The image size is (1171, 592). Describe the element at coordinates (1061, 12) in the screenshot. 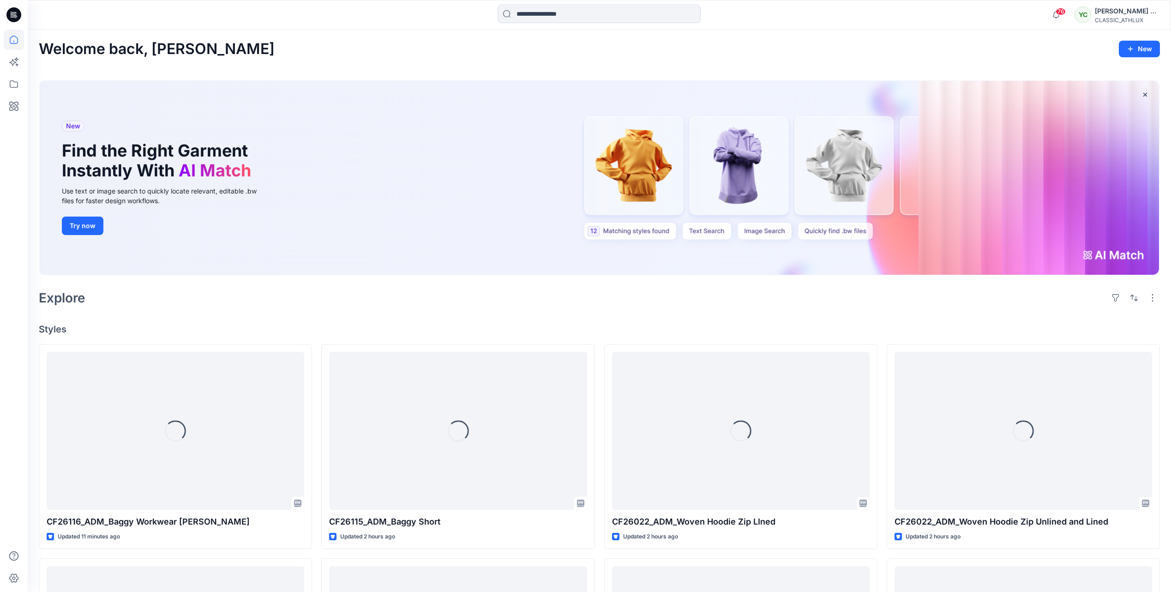

I see `span: 76` at that location.